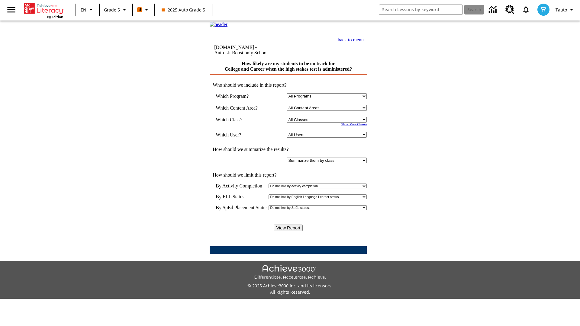 This screenshot has height=326, width=580. I want to click on span: NJ Edition, so click(55, 17).